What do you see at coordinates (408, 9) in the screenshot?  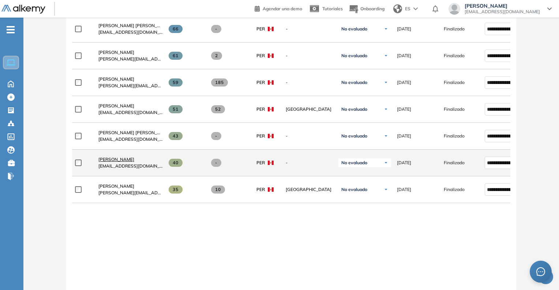 I see `span: ES` at bounding box center [408, 9].